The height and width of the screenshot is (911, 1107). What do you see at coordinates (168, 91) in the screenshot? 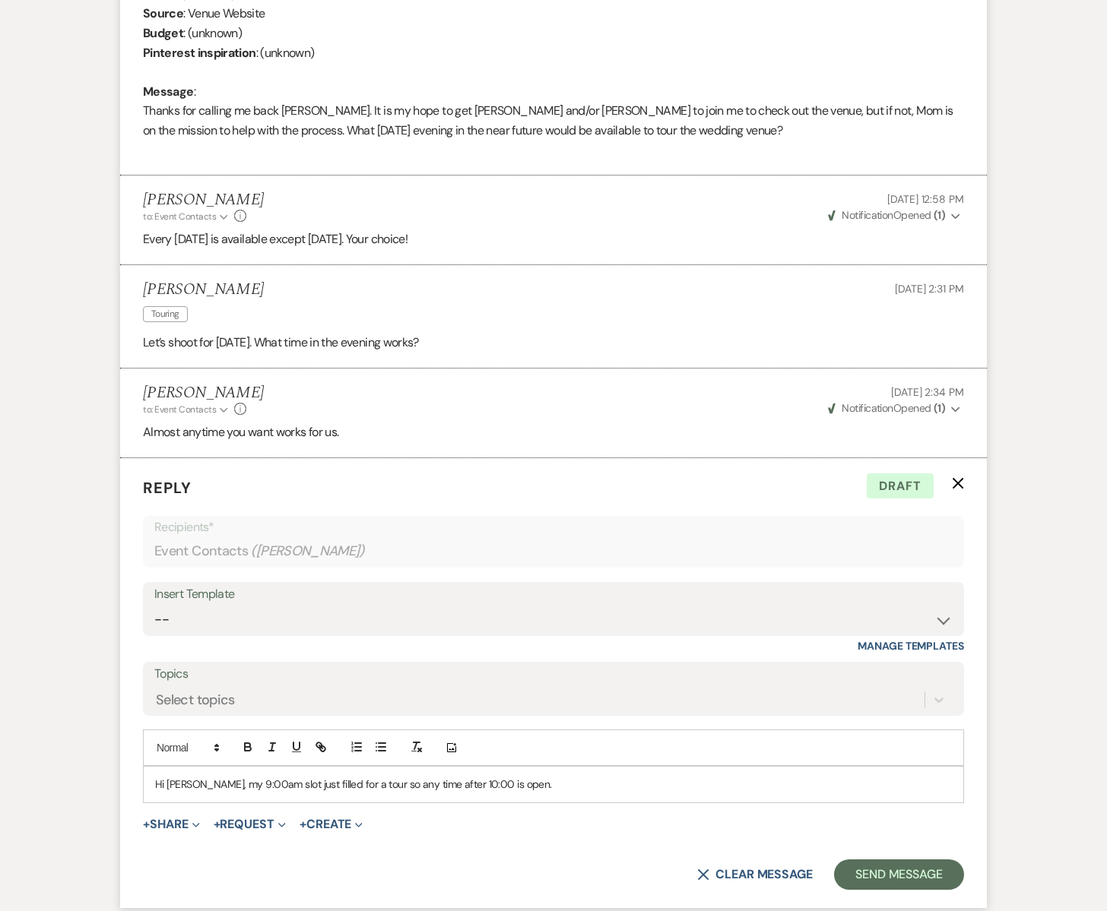
I see `b: Message` at bounding box center [168, 91].